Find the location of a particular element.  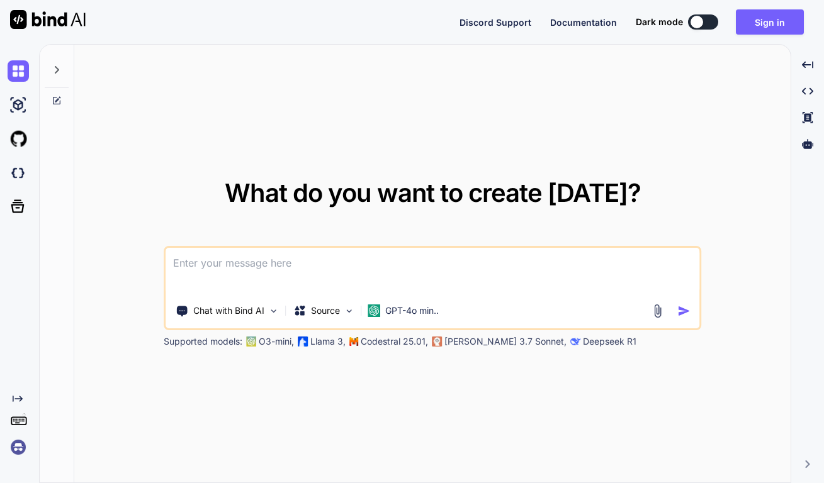

img: Pick Tools is located at coordinates (273, 311).